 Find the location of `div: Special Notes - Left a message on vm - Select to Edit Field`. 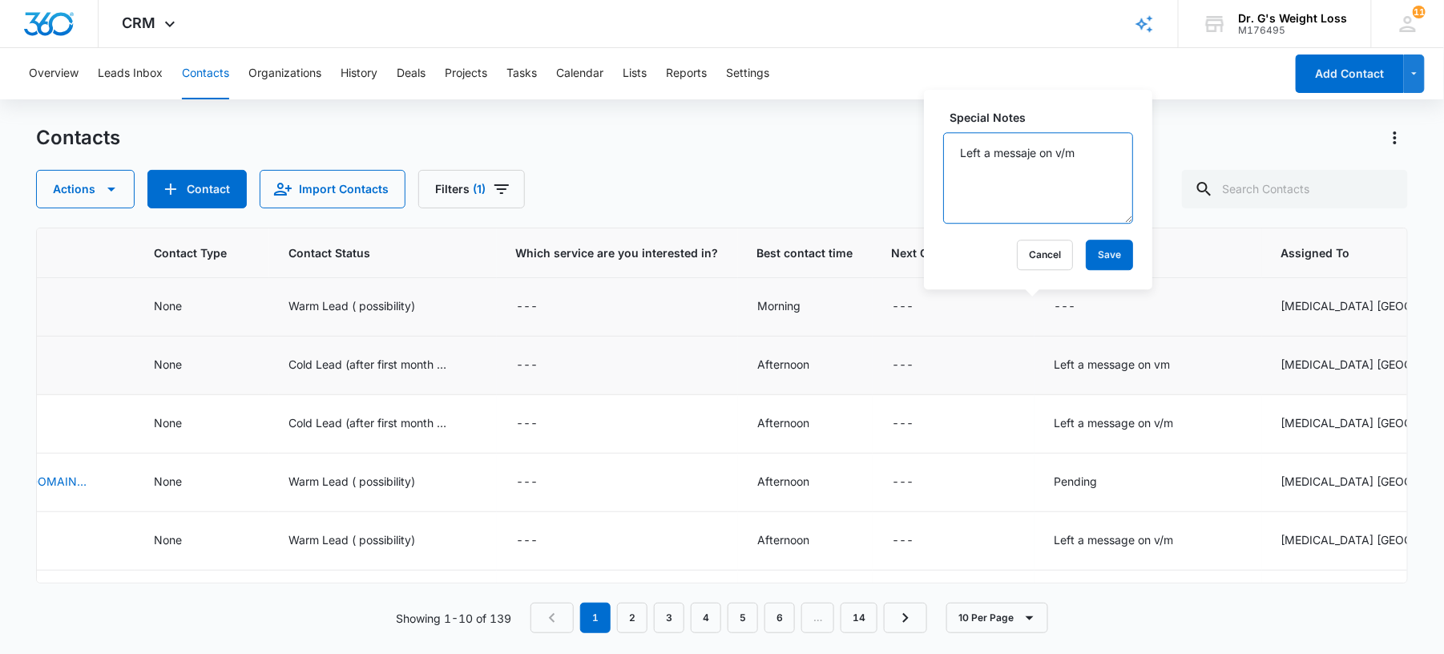

div: Special Notes - Left a message on vm - Select to Edit Field is located at coordinates (1126, 365).